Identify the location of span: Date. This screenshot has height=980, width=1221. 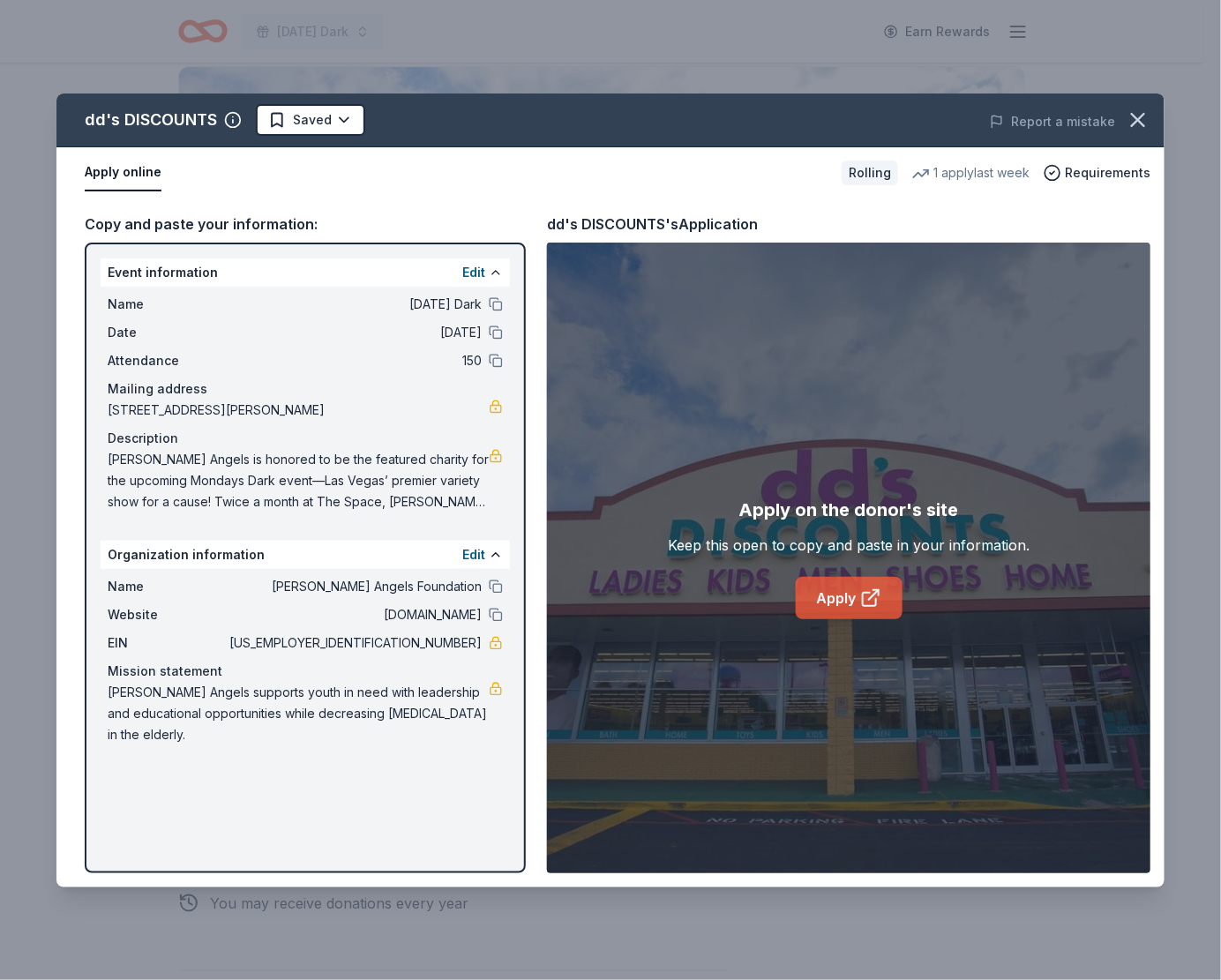
(167, 333).